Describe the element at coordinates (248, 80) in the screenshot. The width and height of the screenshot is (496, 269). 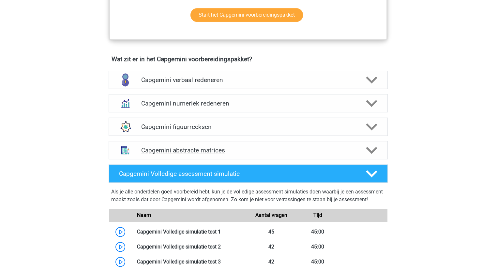
I see `h4: Capgemini verbaal redeneren` at that location.